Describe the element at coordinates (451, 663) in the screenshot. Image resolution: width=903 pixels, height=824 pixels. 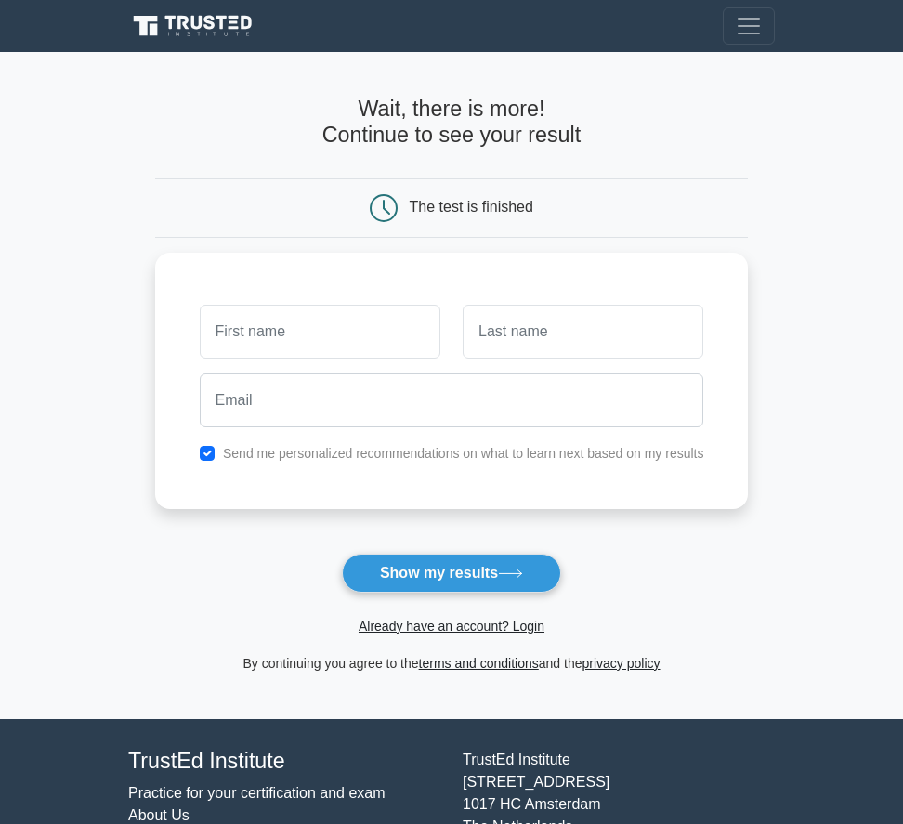
I see `div: By continuing you agree to the and the` at that location.